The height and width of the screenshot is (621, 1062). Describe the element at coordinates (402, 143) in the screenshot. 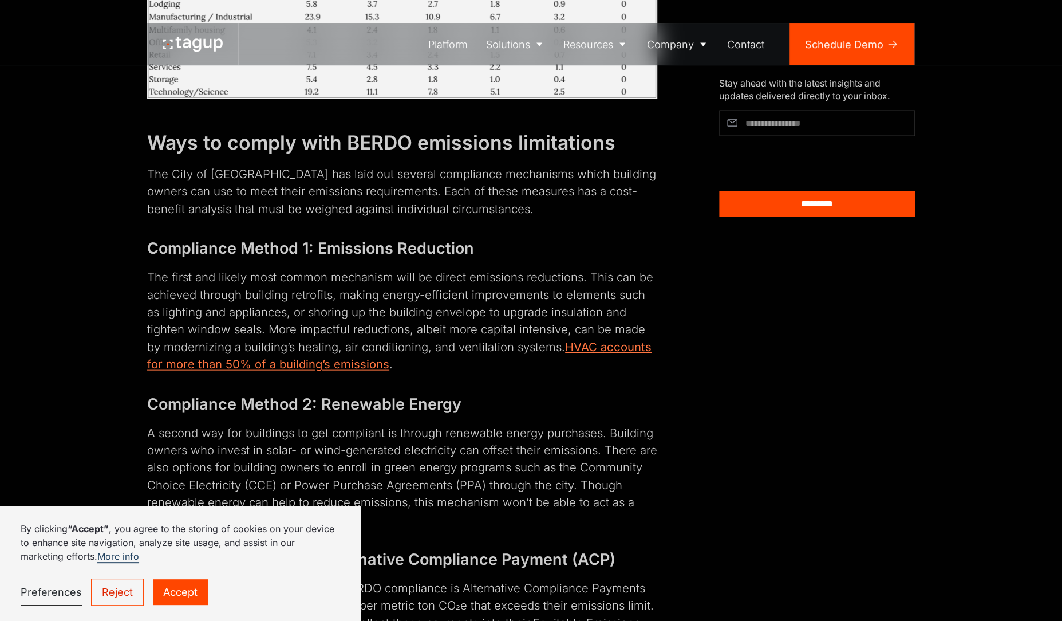

I see `h2: Ways to comply with BERDO emissions limitations` at that location.